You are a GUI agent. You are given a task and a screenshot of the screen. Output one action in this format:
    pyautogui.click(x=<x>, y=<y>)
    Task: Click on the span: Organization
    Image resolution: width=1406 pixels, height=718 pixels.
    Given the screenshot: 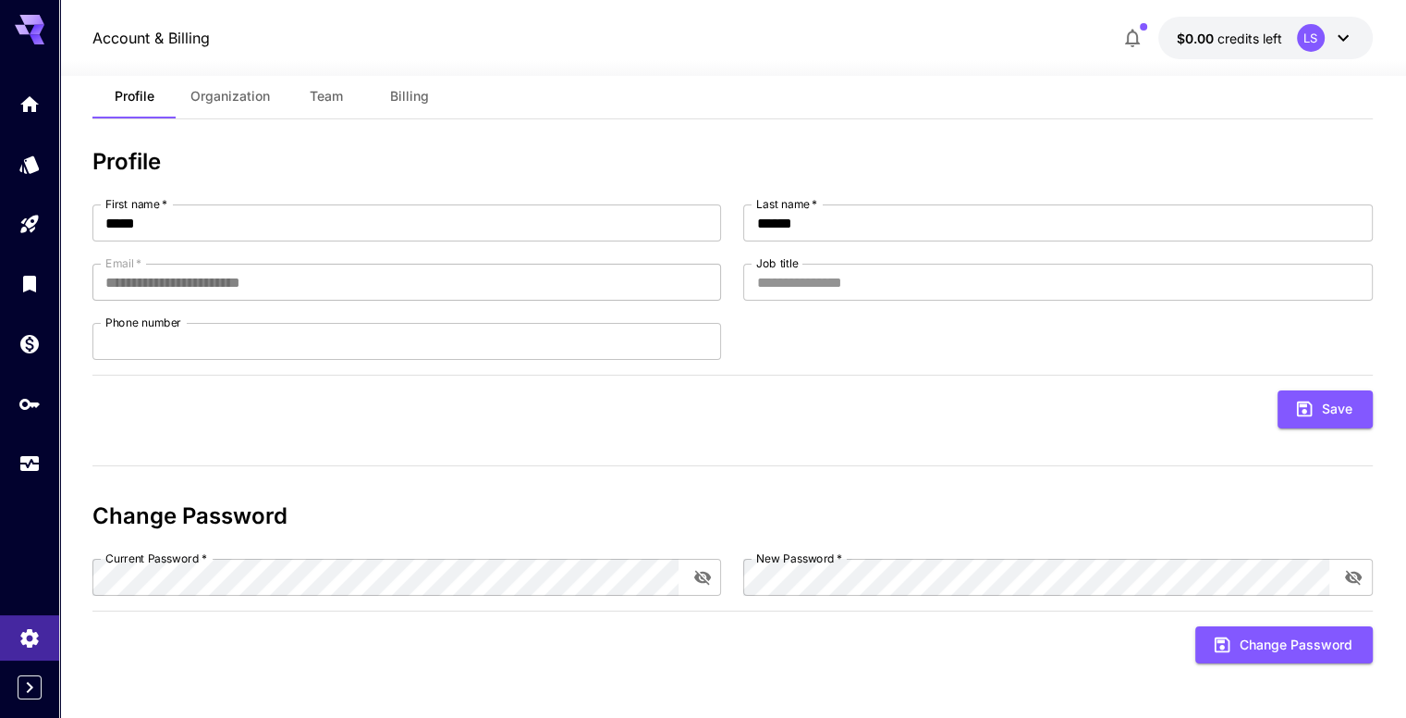 What is the action you would take?
    pyautogui.click(x=230, y=96)
    